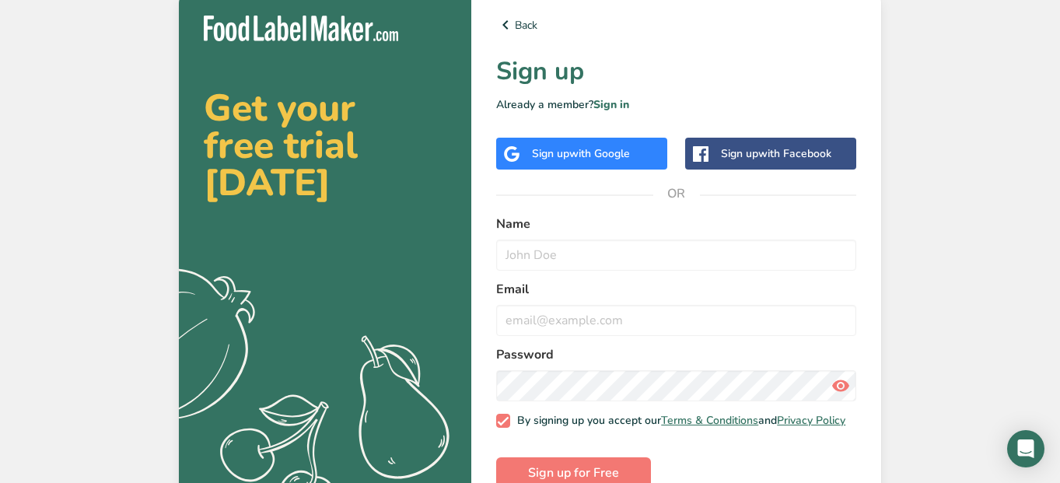 The height and width of the screenshot is (483, 1060). I want to click on span: with Facebook, so click(795, 153).